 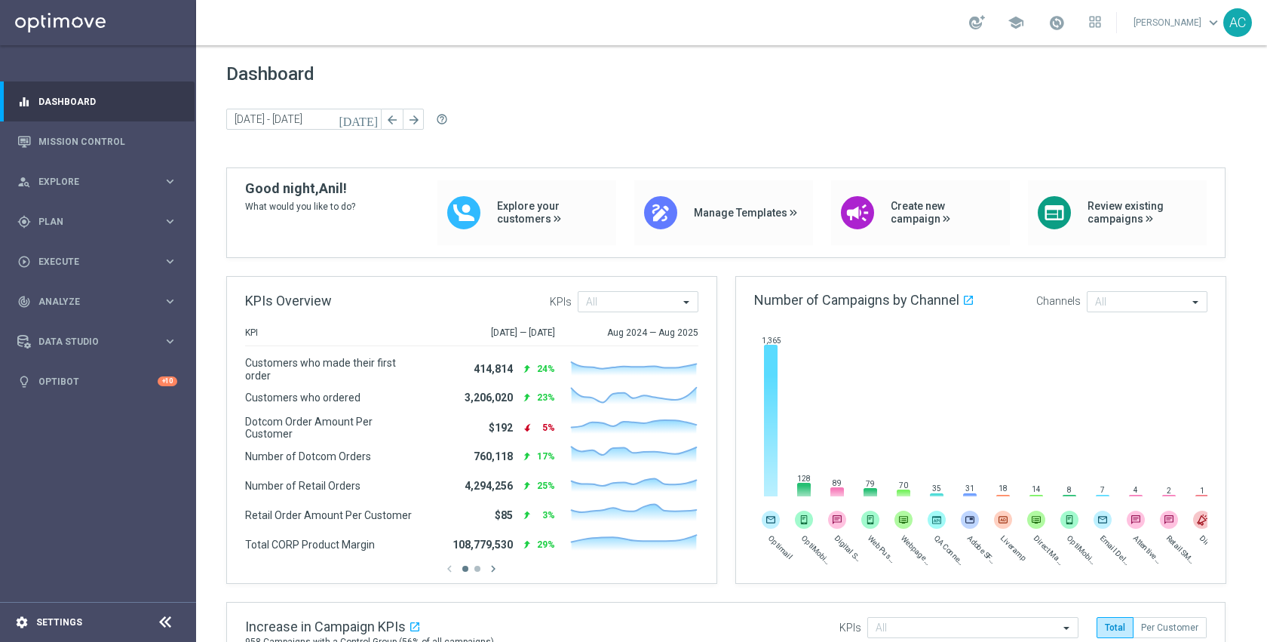 I want to click on div: Dashboard, so click(x=97, y=101).